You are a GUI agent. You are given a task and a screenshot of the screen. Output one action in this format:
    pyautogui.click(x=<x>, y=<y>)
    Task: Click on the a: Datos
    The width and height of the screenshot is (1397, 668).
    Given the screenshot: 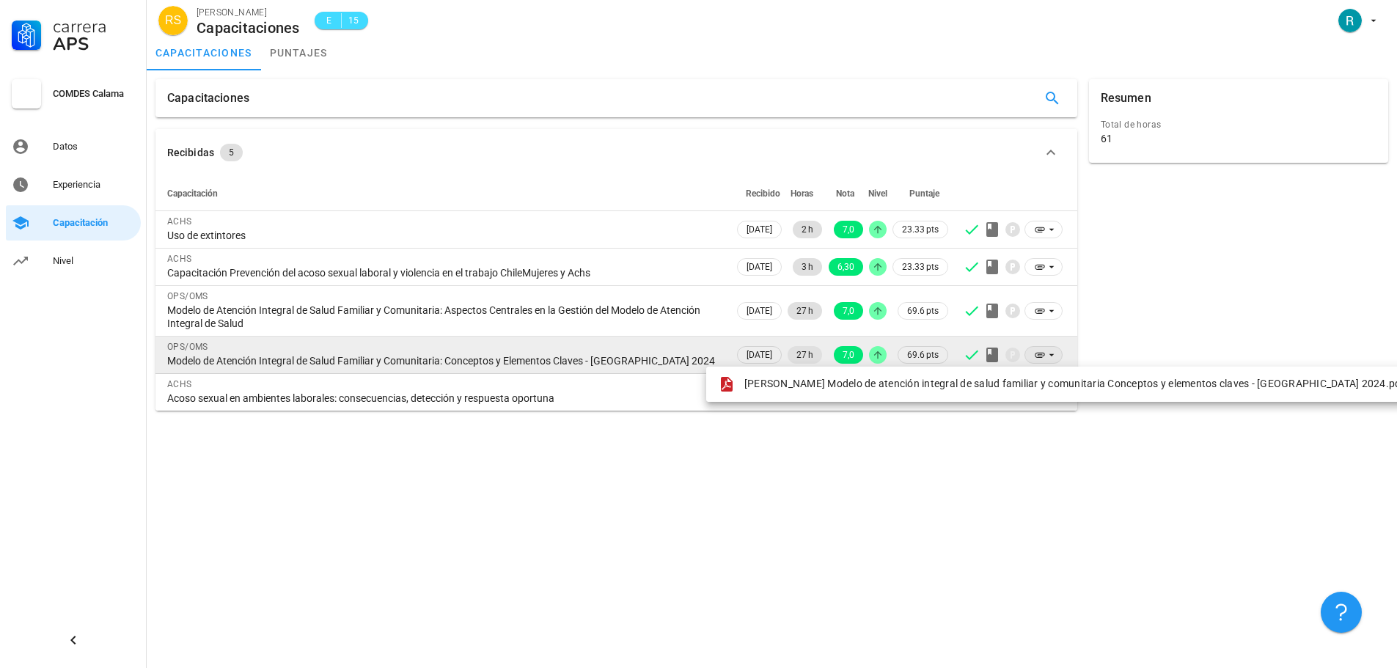 What is the action you would take?
    pyautogui.click(x=73, y=147)
    